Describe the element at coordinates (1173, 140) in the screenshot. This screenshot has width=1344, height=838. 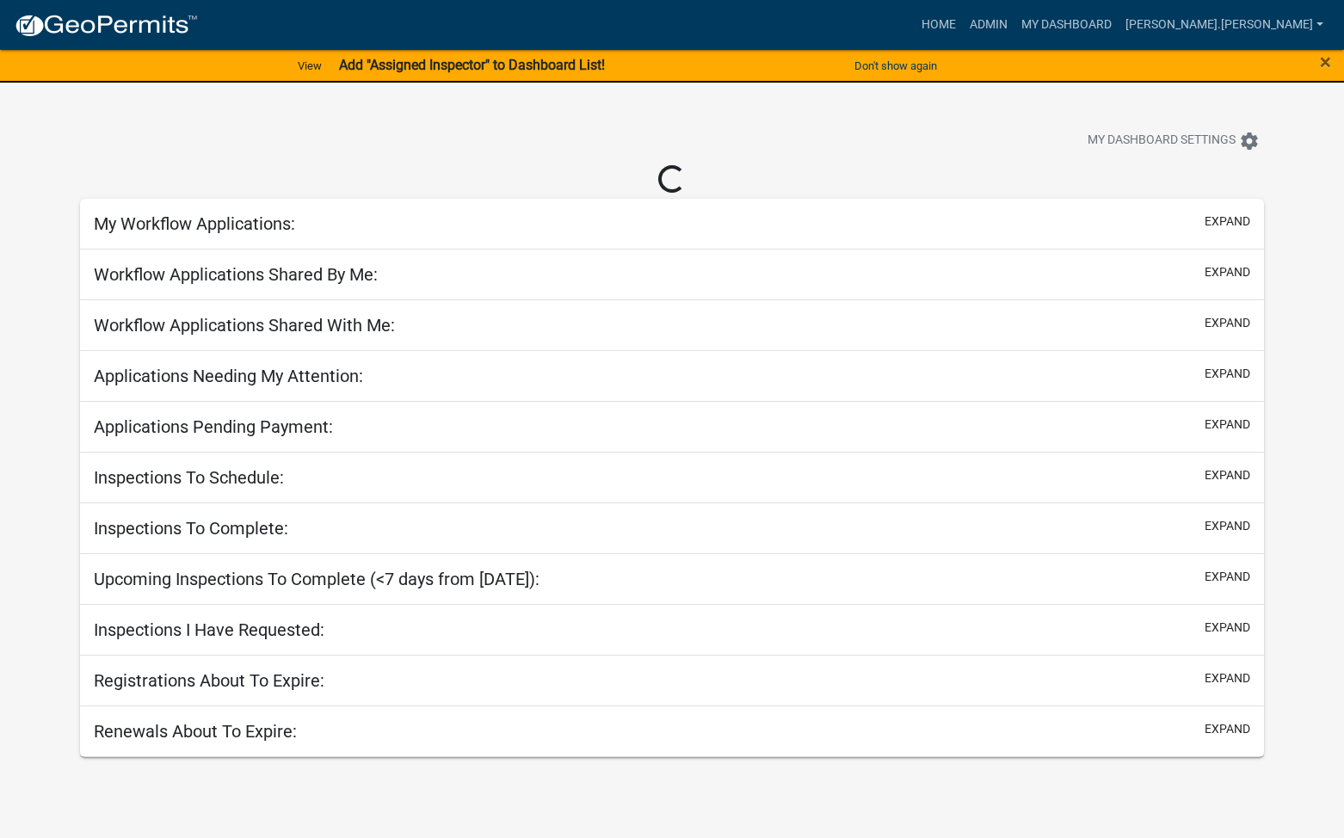
I see `button: My Dashboard Settingssettings` at that location.